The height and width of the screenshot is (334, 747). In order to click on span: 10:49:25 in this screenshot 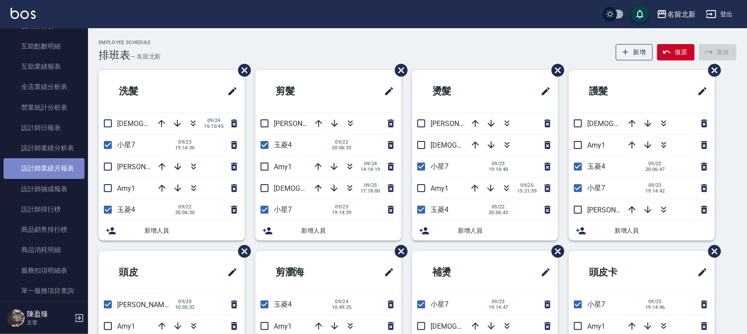, I will do `click(341, 307)`.